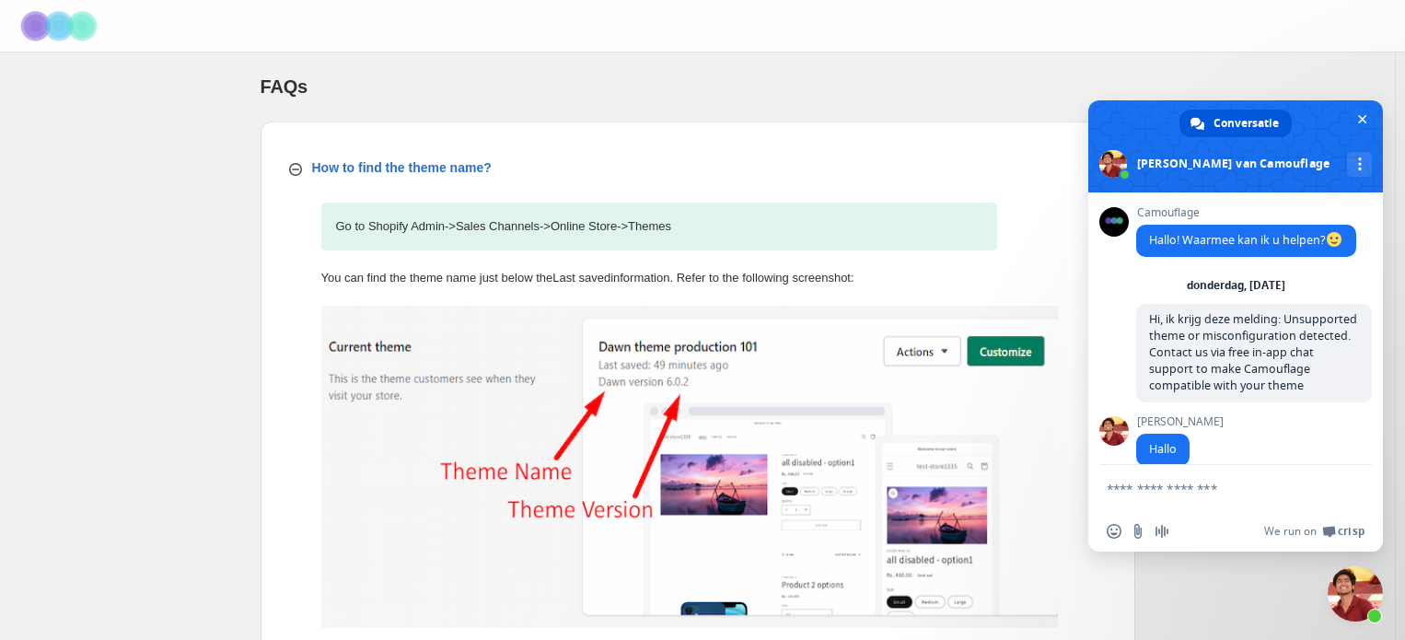  I want to click on p: Go to Shopify Admin -> Sales Channels -> Online Store -> Themes, so click(659, 226).